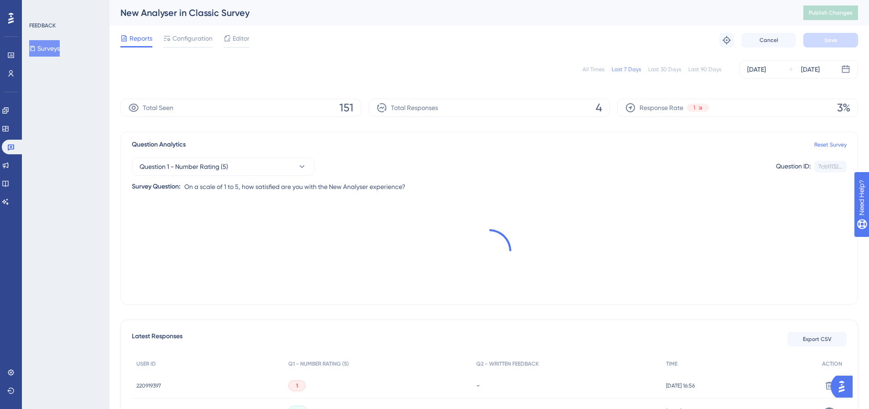 This screenshot has width=869, height=409. What do you see at coordinates (149, 386) in the screenshot?
I see `span: 220919397` at bounding box center [149, 386].